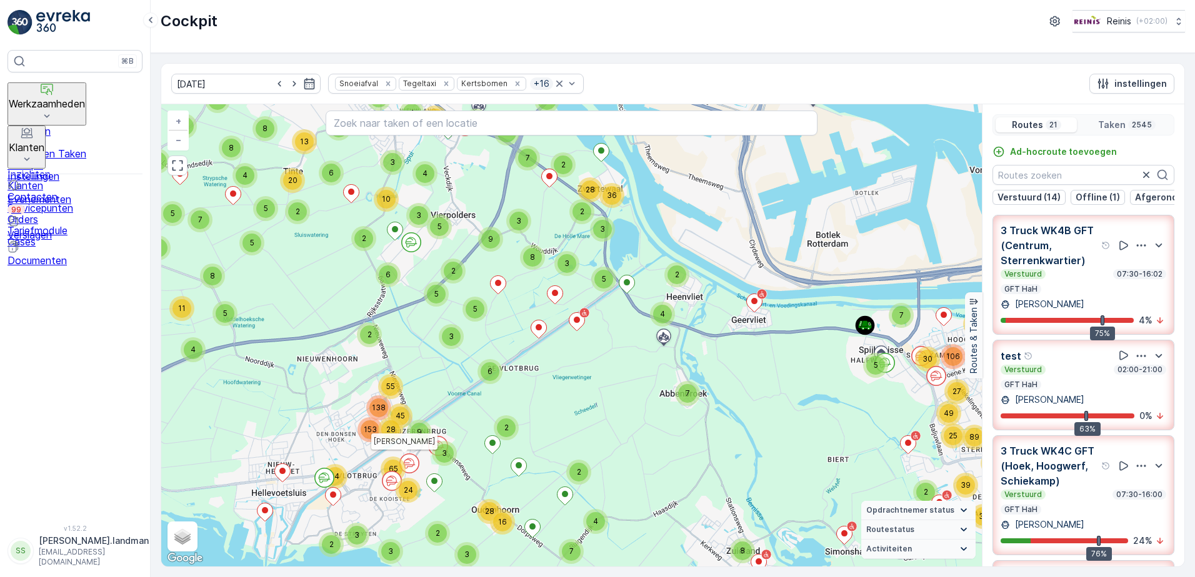 The height and width of the screenshot is (577, 1195). What do you see at coordinates (335, 477) in the screenshot?
I see `div: 14` at bounding box center [335, 477].